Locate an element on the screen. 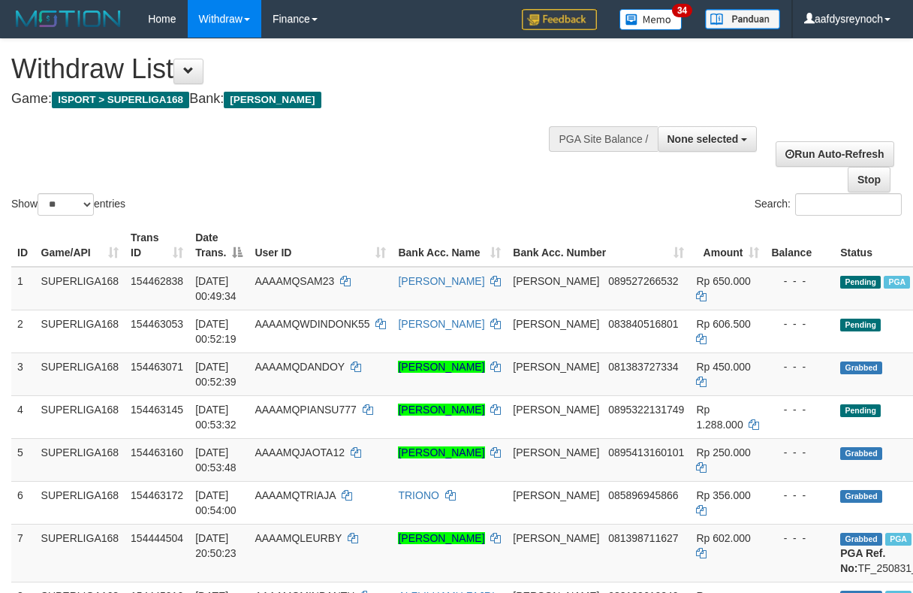 This screenshot has height=593, width=913. img: Feedback.jpg is located at coordinates (560, 20).